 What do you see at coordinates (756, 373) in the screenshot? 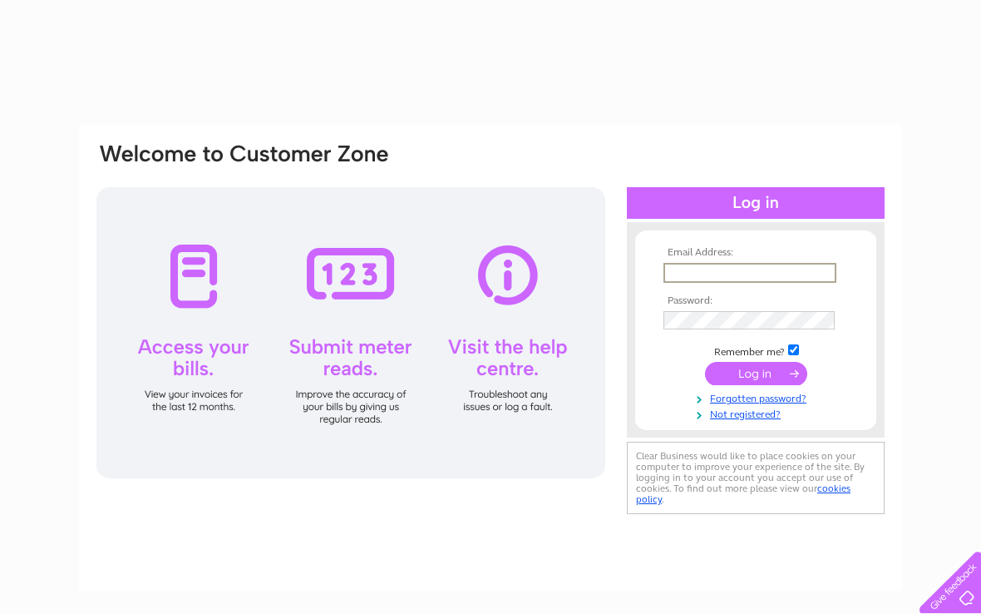
I see `input: Submit` at bounding box center [756, 373].